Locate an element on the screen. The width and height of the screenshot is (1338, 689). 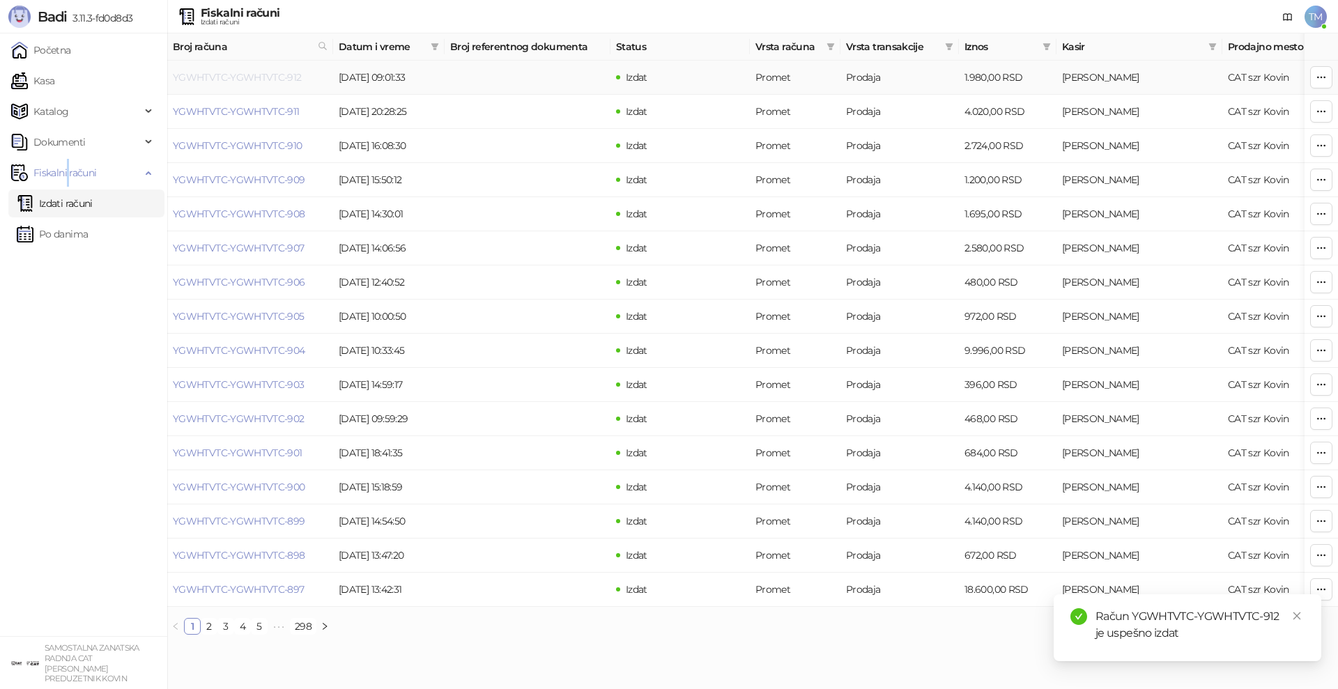
td: 672,00 RSD is located at coordinates (1007, 555).